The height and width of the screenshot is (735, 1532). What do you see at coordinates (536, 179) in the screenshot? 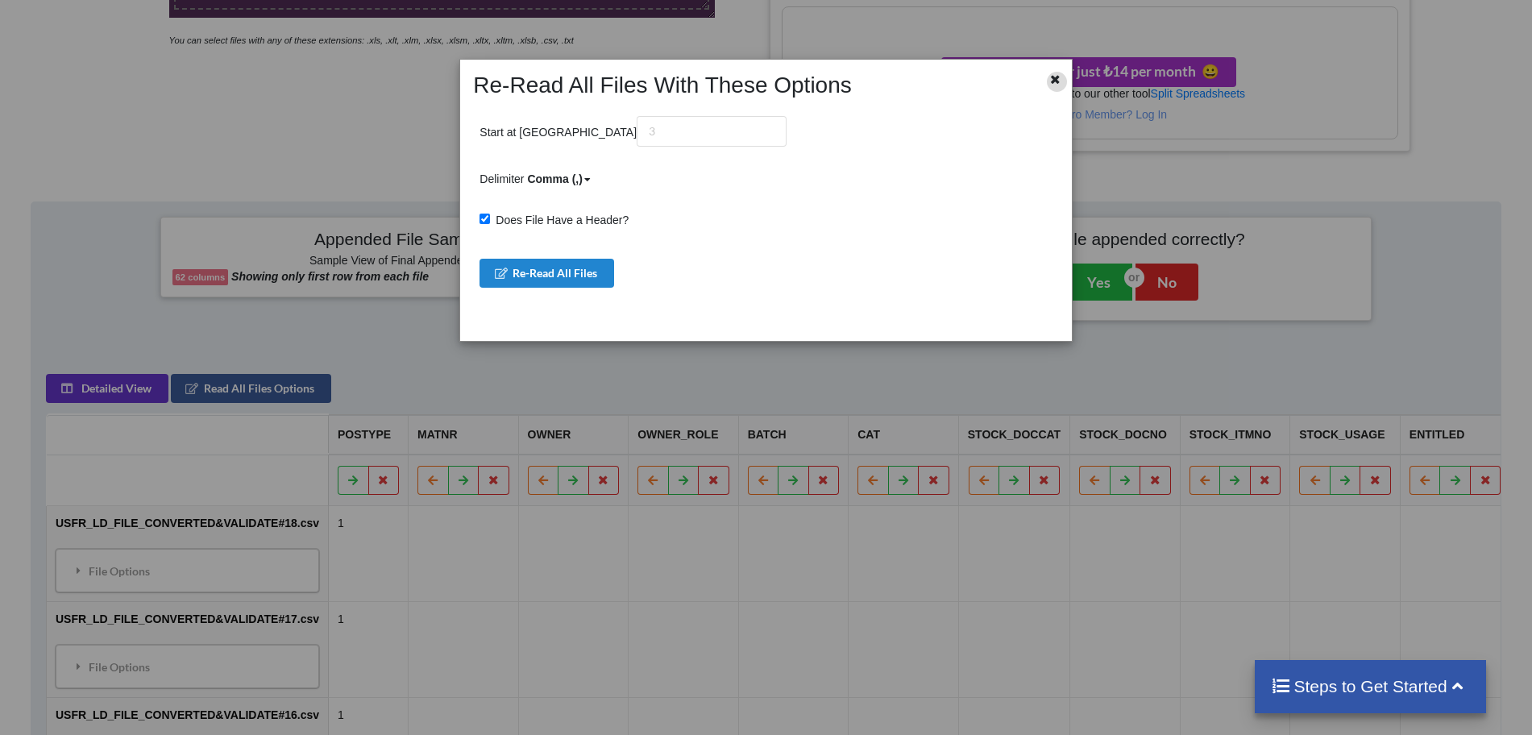
I see `span: Delimiter` at bounding box center [536, 179].